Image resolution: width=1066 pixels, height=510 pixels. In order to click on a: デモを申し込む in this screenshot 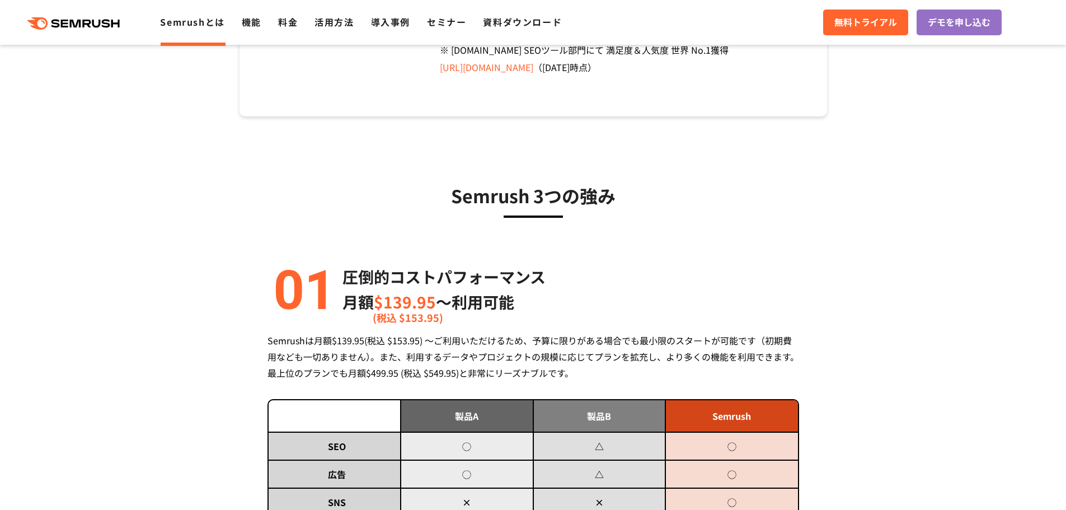, I will do `click(959, 22)`.